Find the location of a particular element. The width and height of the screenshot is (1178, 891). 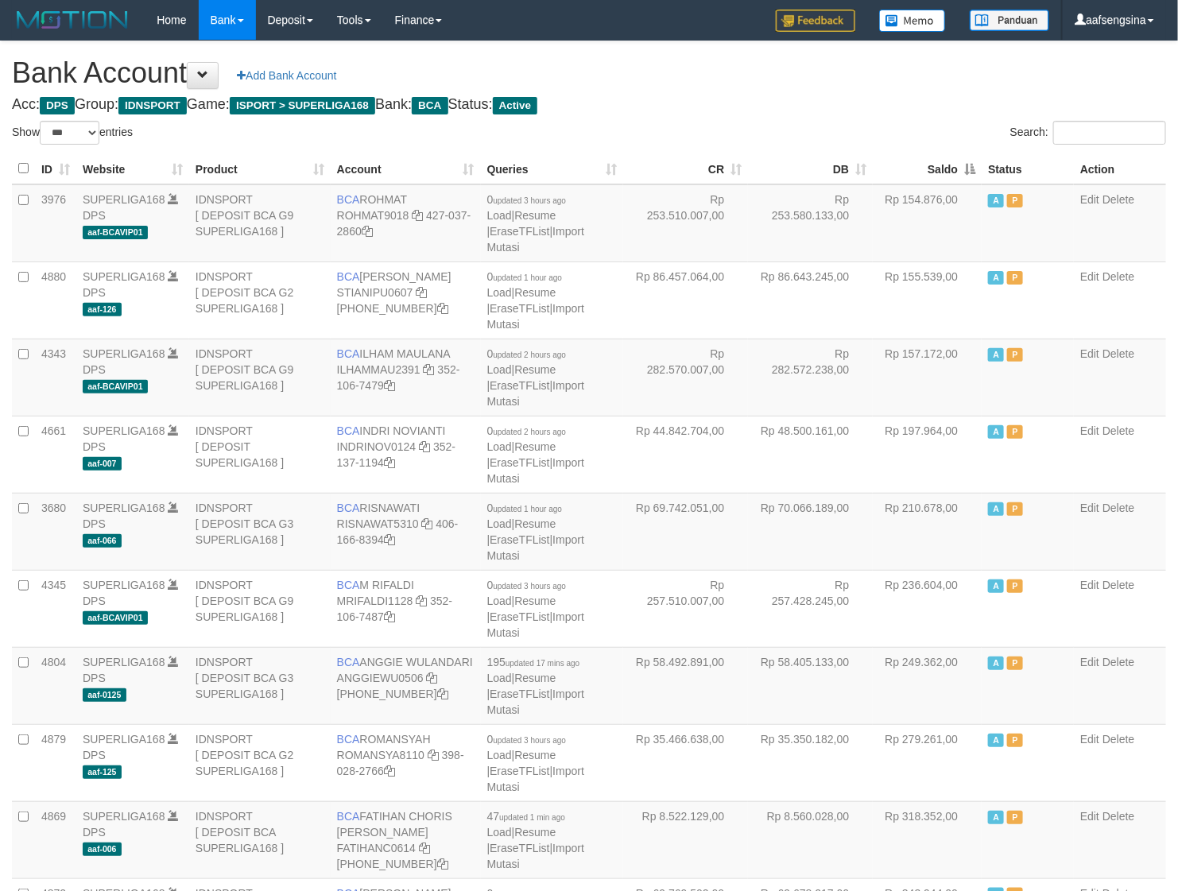

a: Copy STIANIPU0607 to clipboard is located at coordinates (421, 292).